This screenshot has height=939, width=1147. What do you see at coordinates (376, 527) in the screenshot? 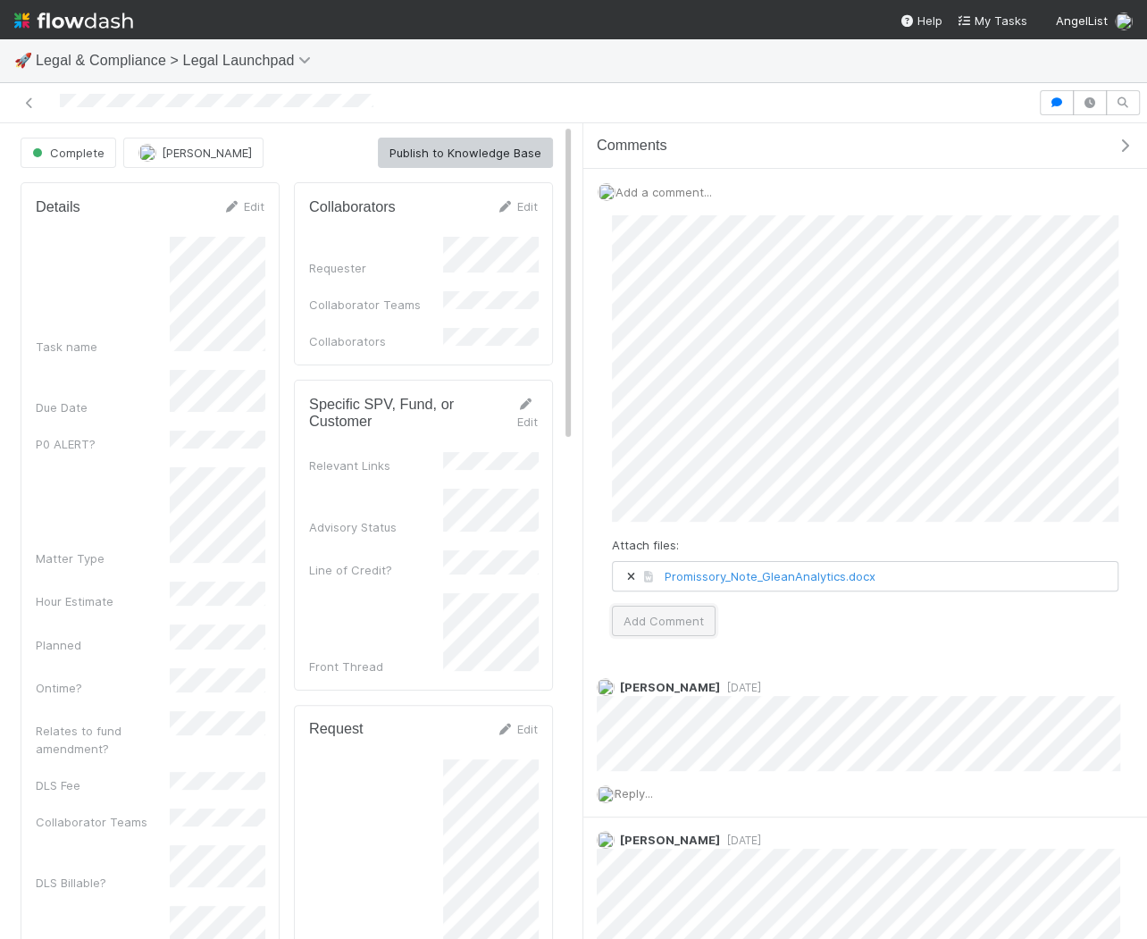
I see `div: Advisory Status` at bounding box center [376, 527].